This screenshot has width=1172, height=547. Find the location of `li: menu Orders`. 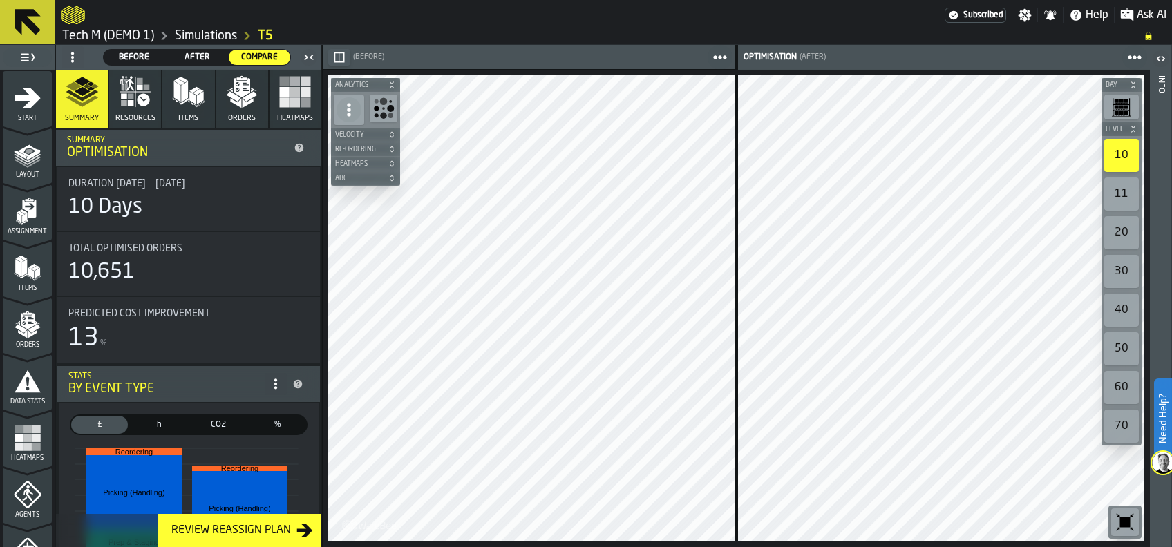

li: menu Orders is located at coordinates (27, 325).